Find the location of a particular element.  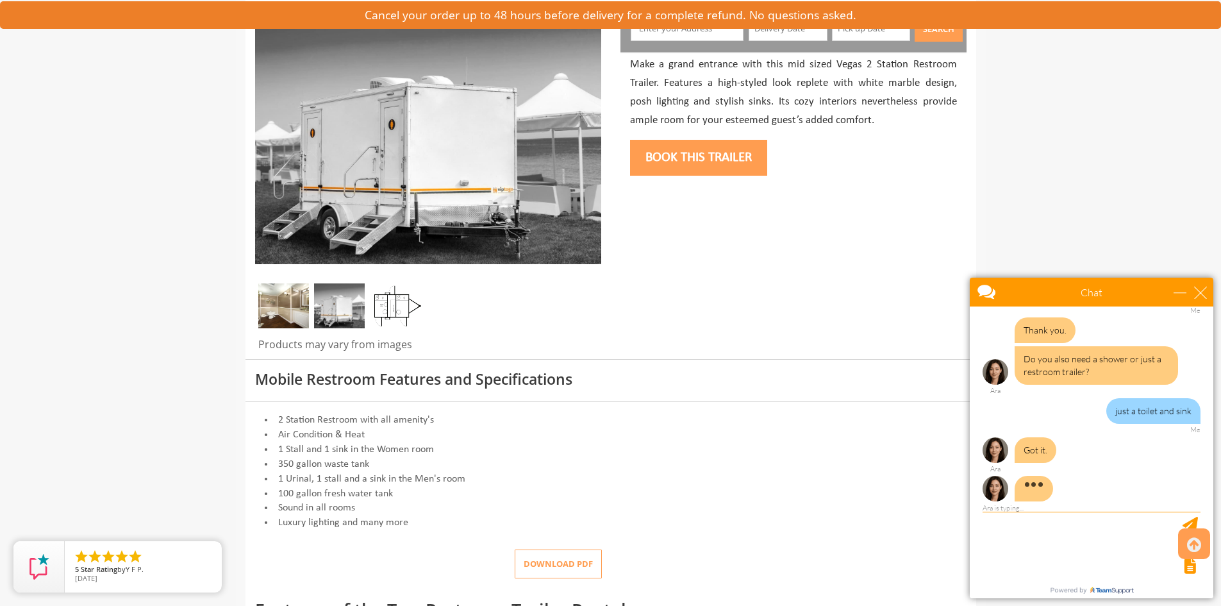

li: Air Condition & Heat is located at coordinates (611, 435).